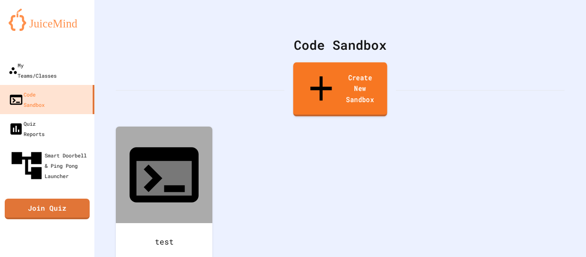  I want to click on div: My Teams/Classes, so click(33, 70).